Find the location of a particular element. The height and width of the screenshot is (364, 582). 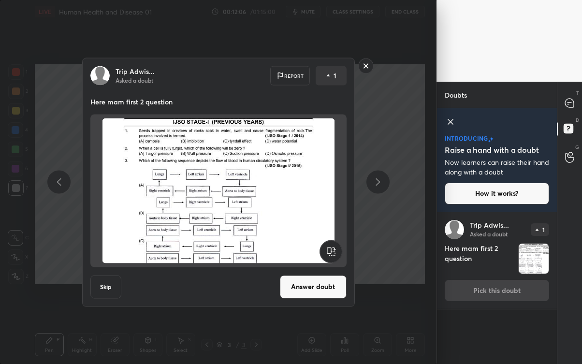

p: Now learners can raise their hand along with a doubt is located at coordinates (497, 167).